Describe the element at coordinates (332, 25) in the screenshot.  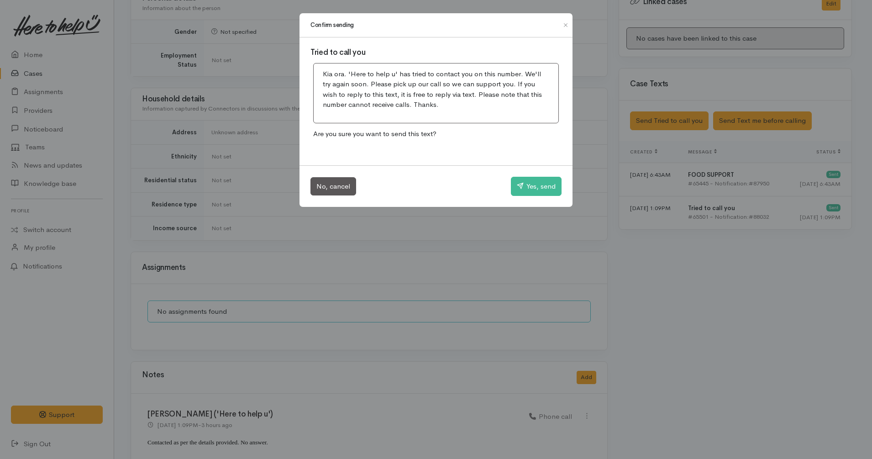
I see `h1: Confirm sending` at that location.